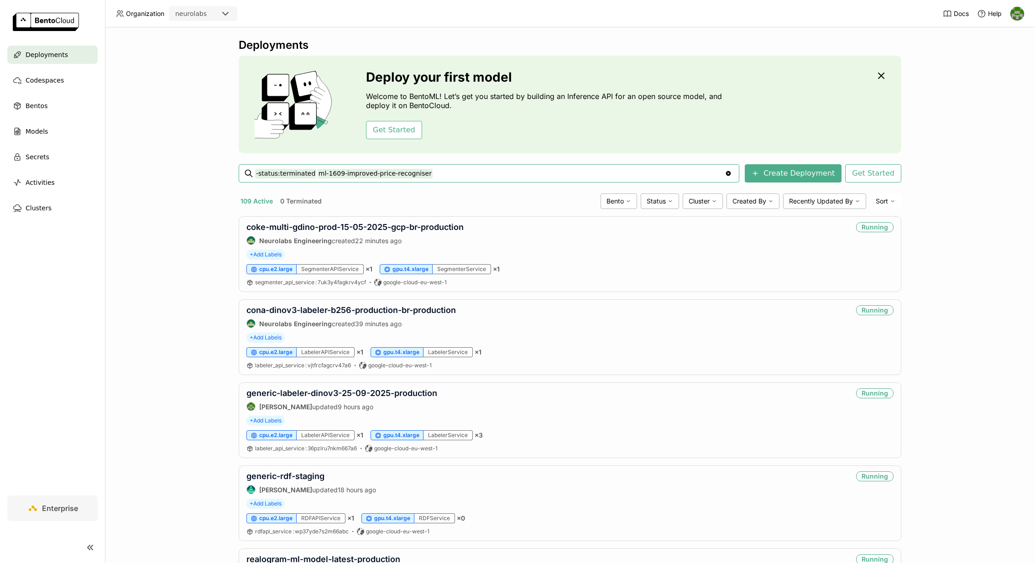 The width and height of the screenshot is (1035, 563). Describe the element at coordinates (881, 201) in the screenshot. I see `span: Sort` at that location.